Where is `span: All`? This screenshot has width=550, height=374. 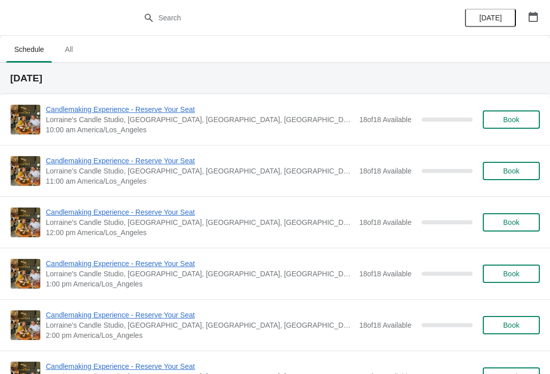
span: All is located at coordinates (69, 49).